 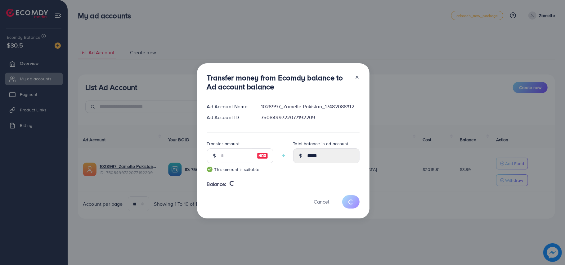 I want to click on div: Ad Account ID, so click(x=229, y=117).